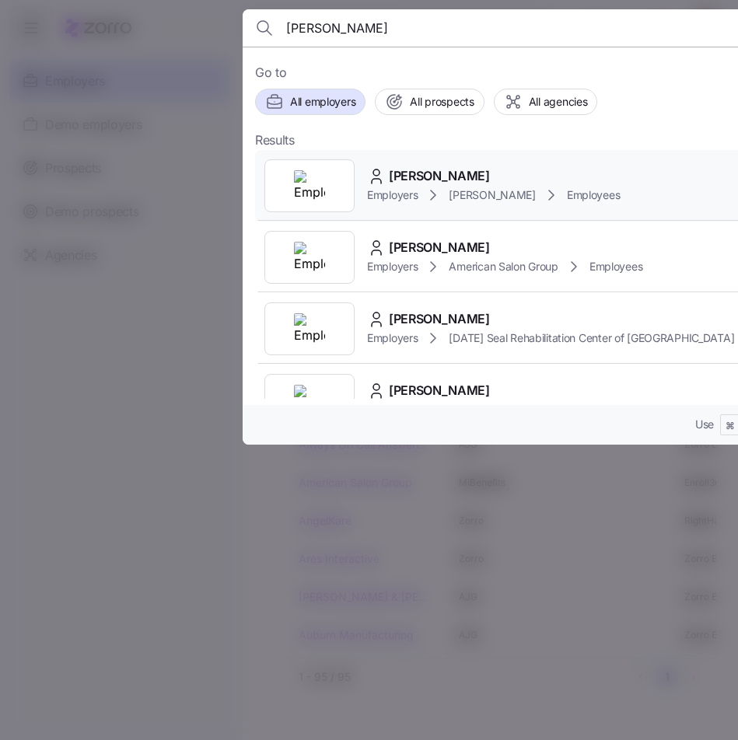 This screenshot has height=740, width=738. Describe the element at coordinates (310, 102) in the screenshot. I see `button: All employers` at that location.